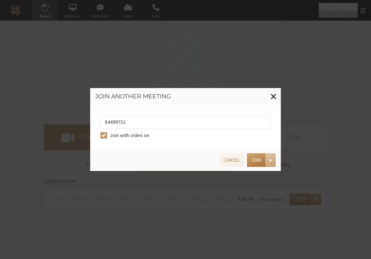 The width and height of the screenshot is (371, 259). I want to click on label: Join with video on, so click(190, 135).